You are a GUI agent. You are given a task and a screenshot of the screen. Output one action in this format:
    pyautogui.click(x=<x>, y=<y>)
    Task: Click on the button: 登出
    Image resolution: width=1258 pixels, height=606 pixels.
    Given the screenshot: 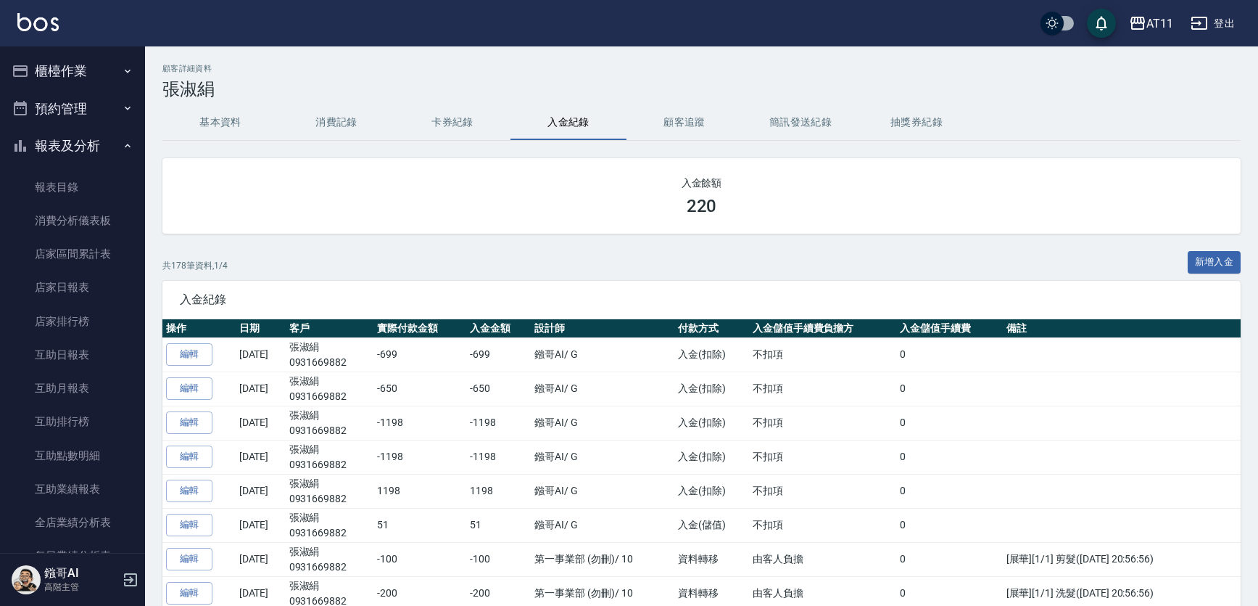 What is the action you would take?
    pyautogui.click(x=1213, y=23)
    